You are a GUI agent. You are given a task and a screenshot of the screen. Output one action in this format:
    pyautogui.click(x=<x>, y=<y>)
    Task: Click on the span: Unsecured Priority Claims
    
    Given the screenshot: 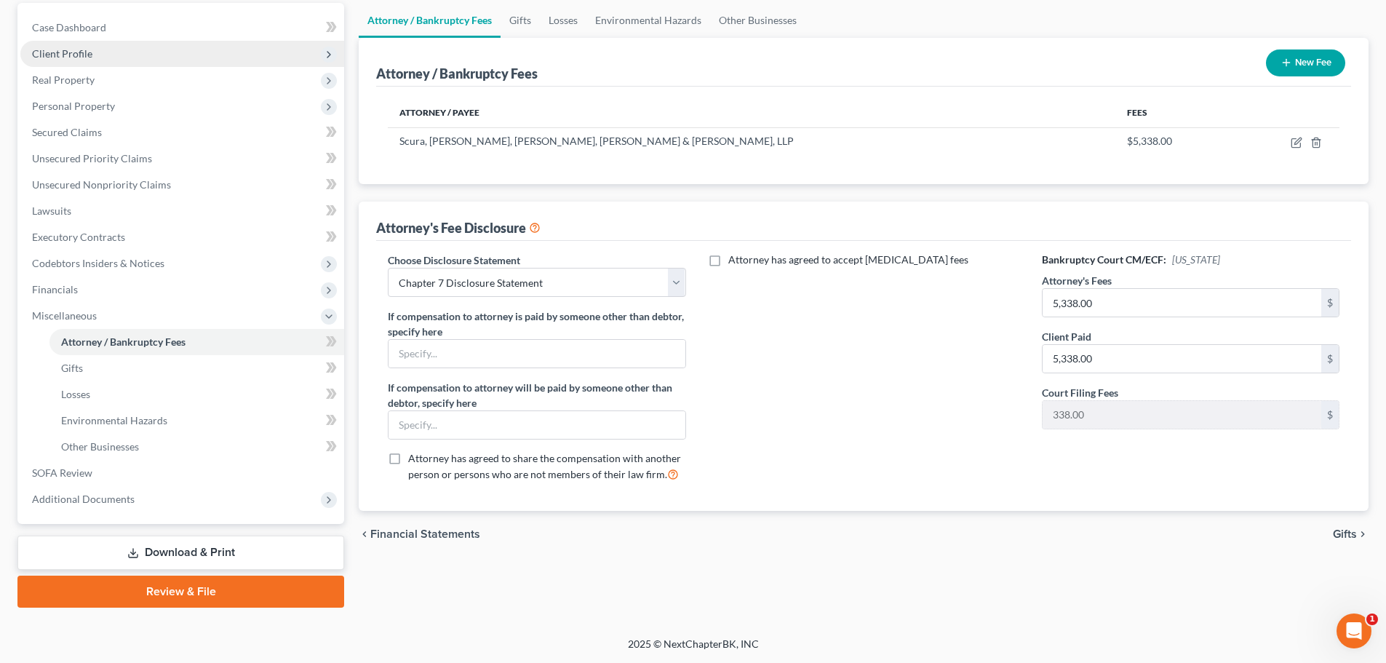 What is the action you would take?
    pyautogui.click(x=92, y=158)
    